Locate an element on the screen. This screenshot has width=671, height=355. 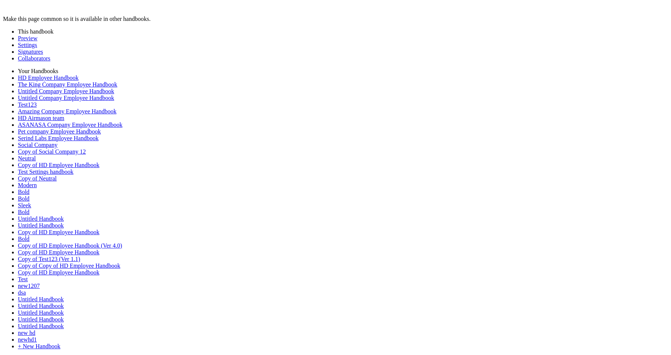
a: HD Employee Handbook is located at coordinates (48, 78).